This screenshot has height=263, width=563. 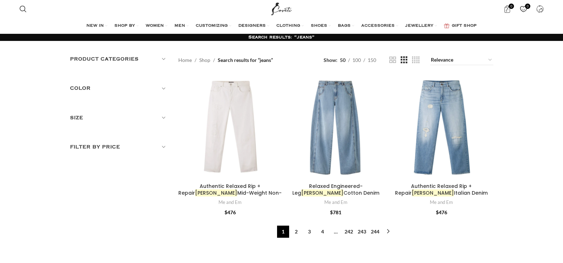 What do you see at coordinates (119, 88) in the screenshot?
I see `h5: Color` at bounding box center [119, 88].